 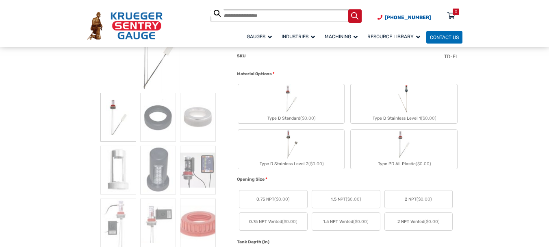 I want to click on span: Resource Library, so click(x=394, y=37).